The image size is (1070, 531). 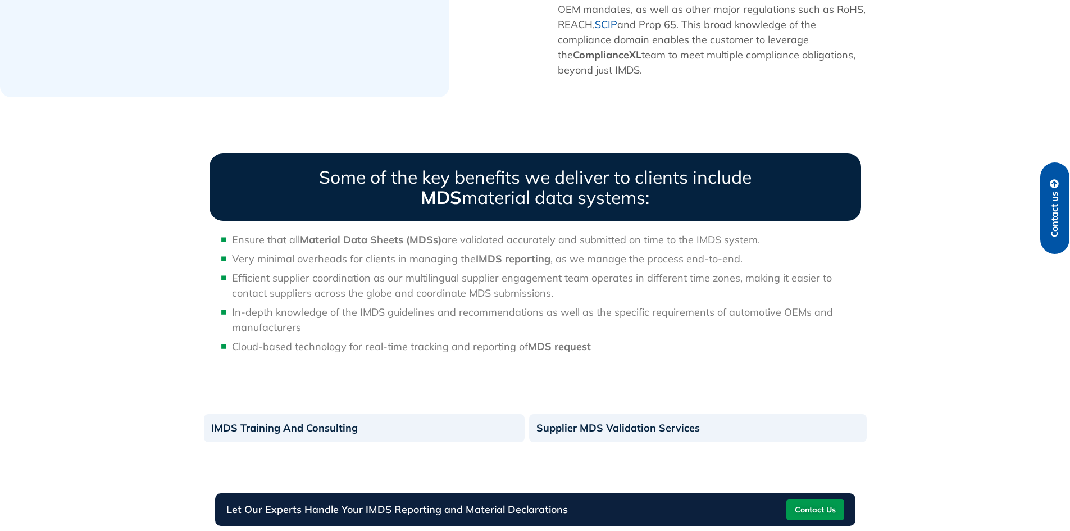 What do you see at coordinates (397, 509) in the screenshot?
I see `h3: Let Our Experts Handle Your IMDS Reporting and Material Declarations` at bounding box center [397, 509].